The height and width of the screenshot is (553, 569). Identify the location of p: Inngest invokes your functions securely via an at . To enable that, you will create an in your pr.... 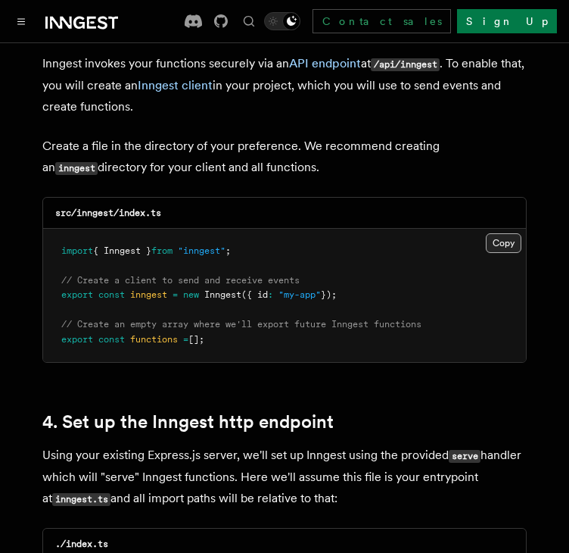
(285, 85).